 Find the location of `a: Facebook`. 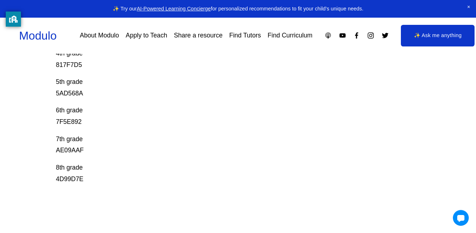

a: Facebook is located at coordinates (356, 35).